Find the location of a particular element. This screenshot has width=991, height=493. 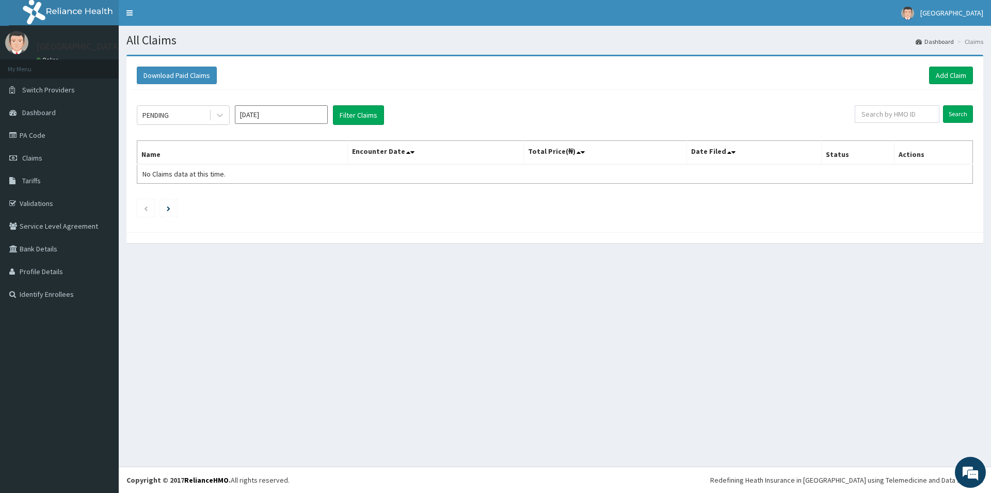

div: PENDING is located at coordinates (155, 115).